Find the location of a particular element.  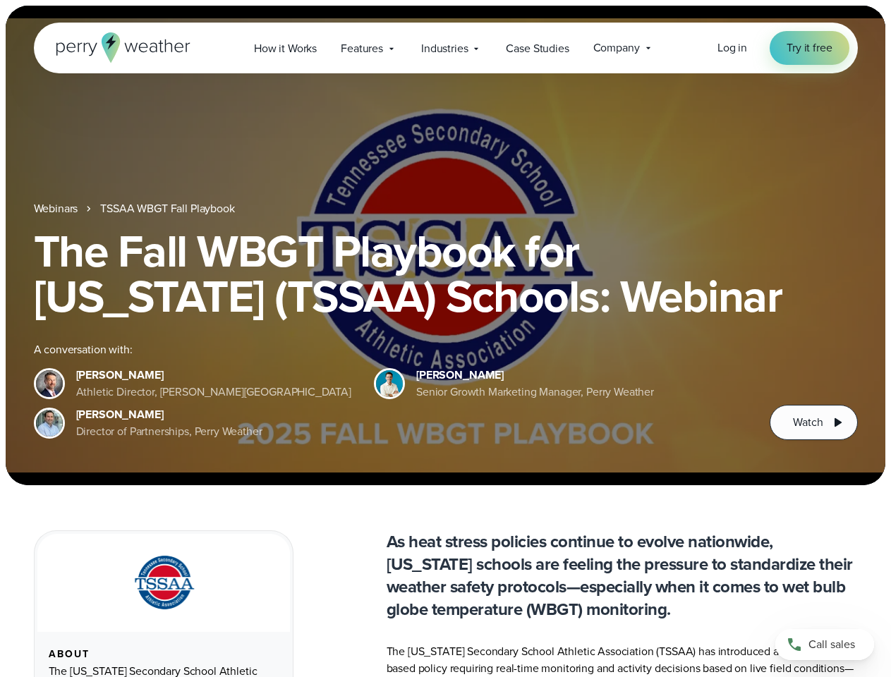

span: Company is located at coordinates (616, 48).